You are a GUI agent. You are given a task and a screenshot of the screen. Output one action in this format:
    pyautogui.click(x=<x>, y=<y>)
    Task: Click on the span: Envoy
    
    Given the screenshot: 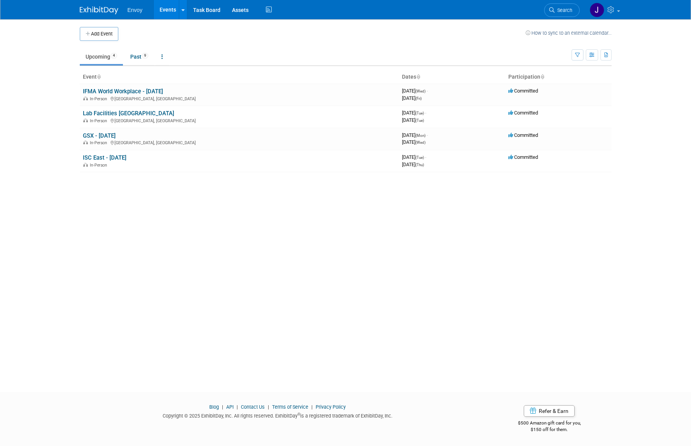 What is the action you would take?
    pyautogui.click(x=135, y=10)
    